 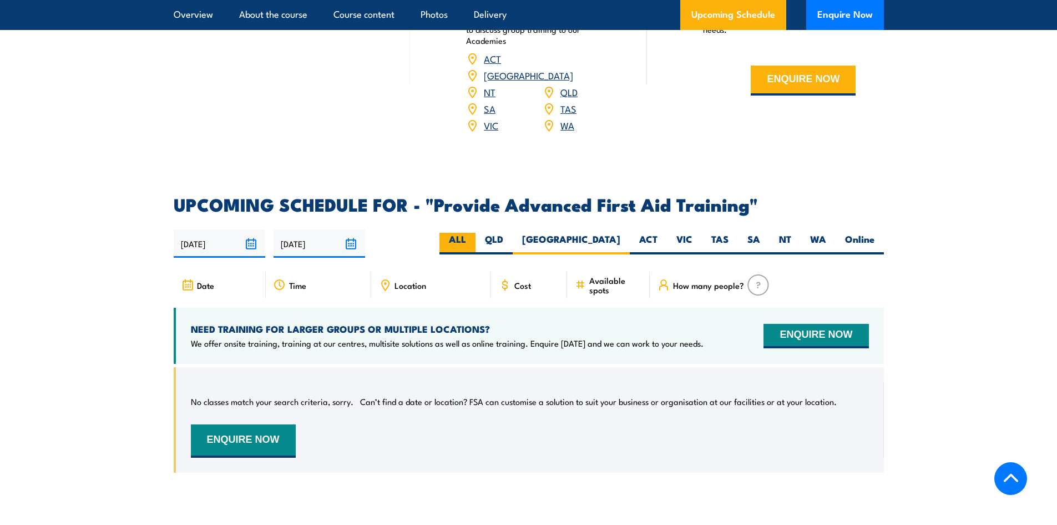 I want to click on label: QLD, so click(x=494, y=243).